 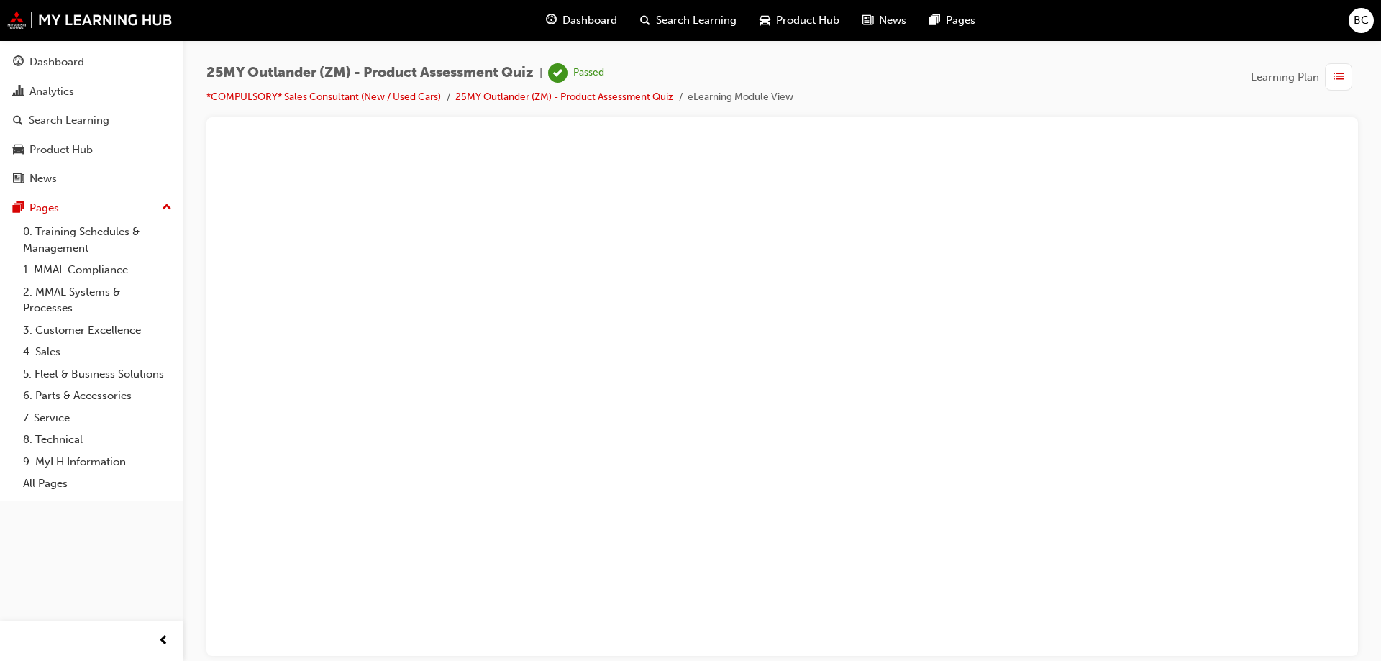 I want to click on div: Pages, so click(x=44, y=208).